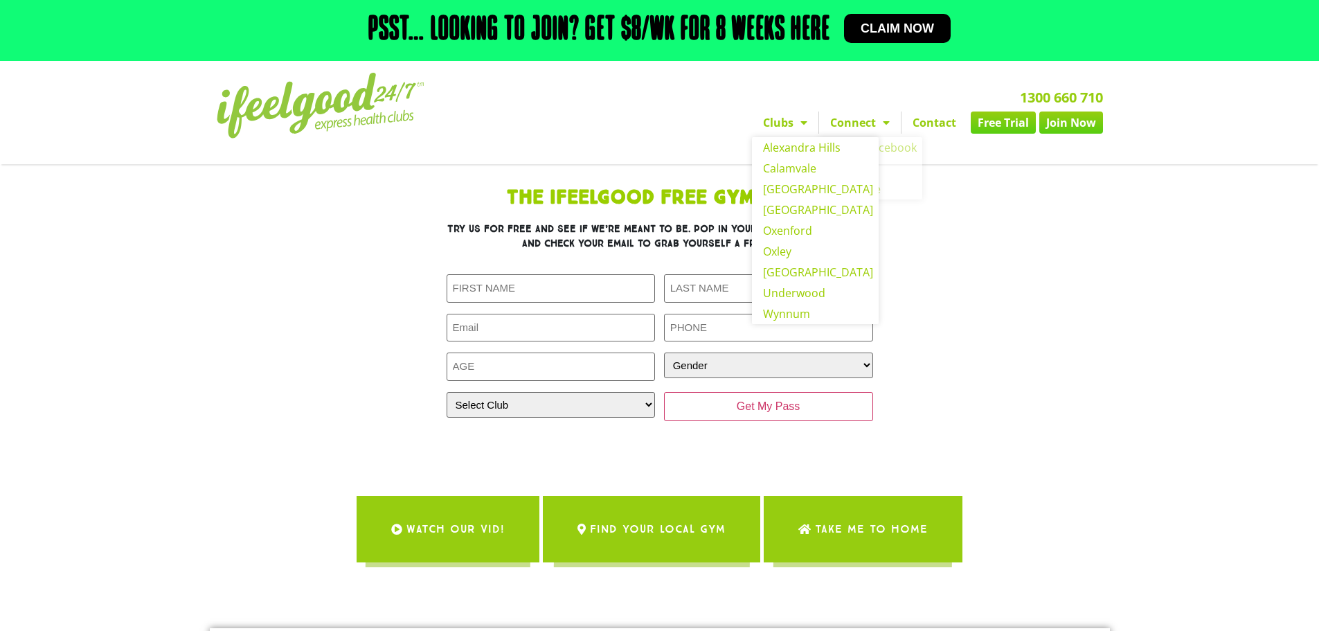  What do you see at coordinates (551, 328) in the screenshot?
I see `input: Email` at bounding box center [551, 328].